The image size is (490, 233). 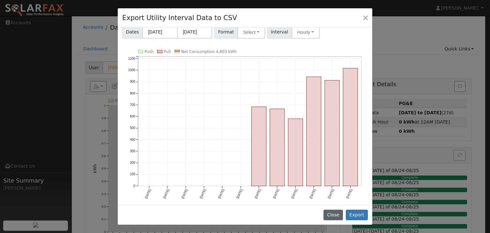 What do you see at coordinates (209, 52) in the screenshot?
I see `text: Net Consumption 4,803 kWh` at bounding box center [209, 52].